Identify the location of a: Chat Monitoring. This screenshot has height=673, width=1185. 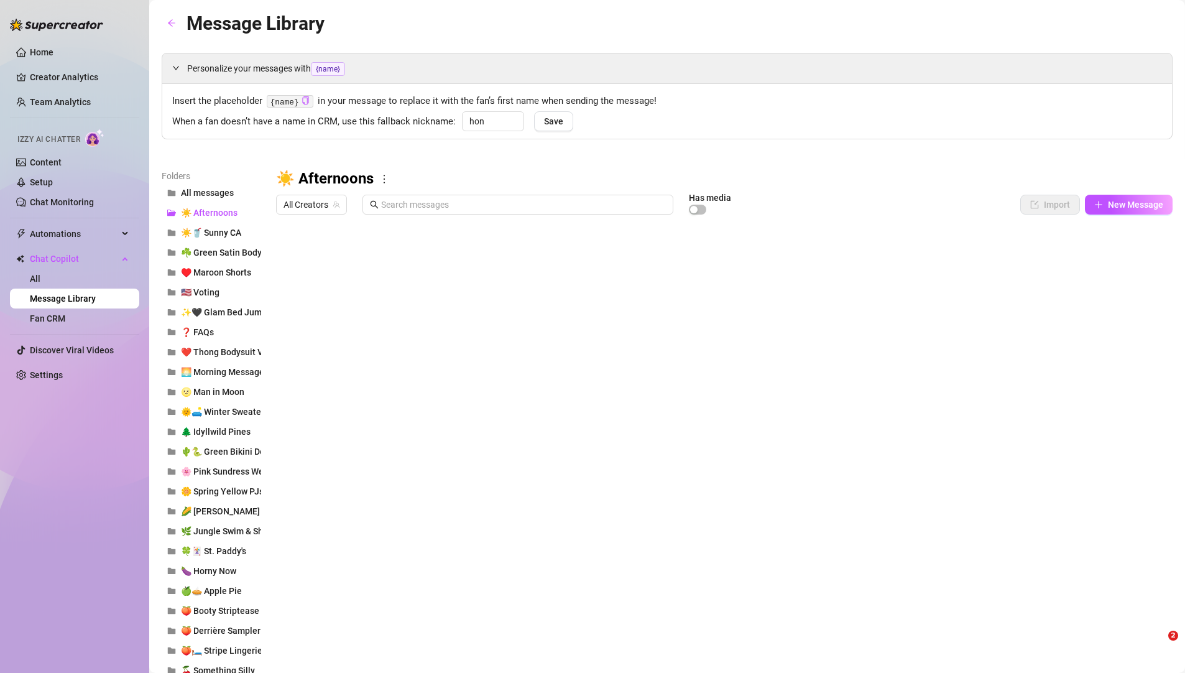
(62, 202).